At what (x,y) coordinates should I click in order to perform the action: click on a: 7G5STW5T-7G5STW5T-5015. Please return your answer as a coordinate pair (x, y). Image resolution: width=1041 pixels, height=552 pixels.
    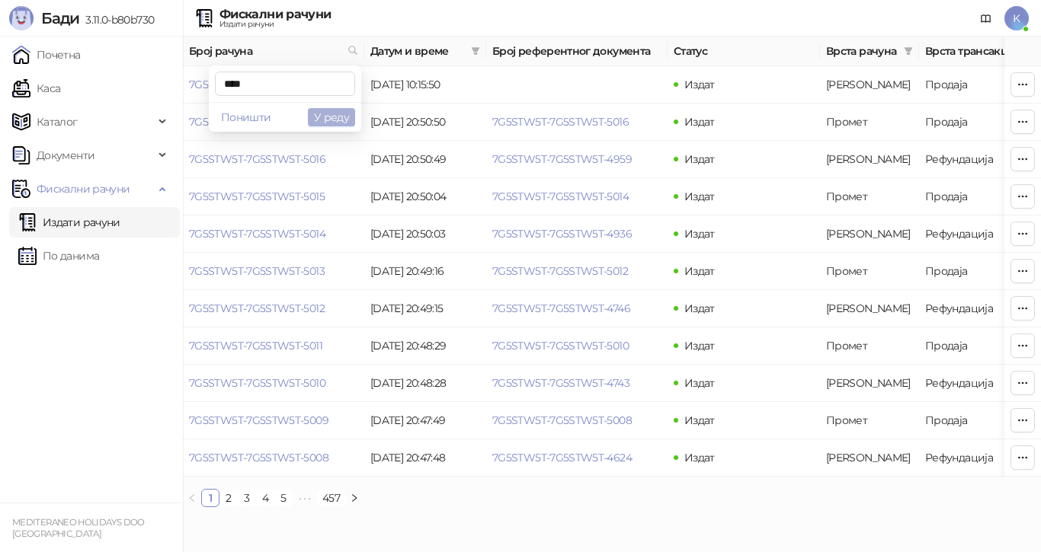
    Looking at the image, I should click on (257, 197).